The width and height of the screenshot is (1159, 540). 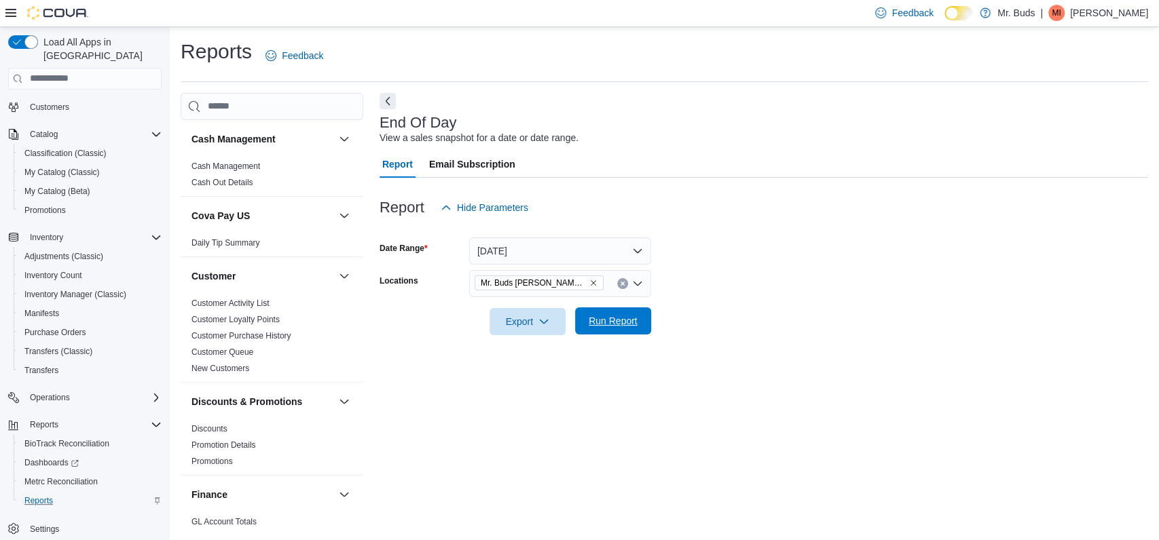 What do you see at coordinates (52, 463) in the screenshot?
I see `a: Dashboards` at bounding box center [52, 463].